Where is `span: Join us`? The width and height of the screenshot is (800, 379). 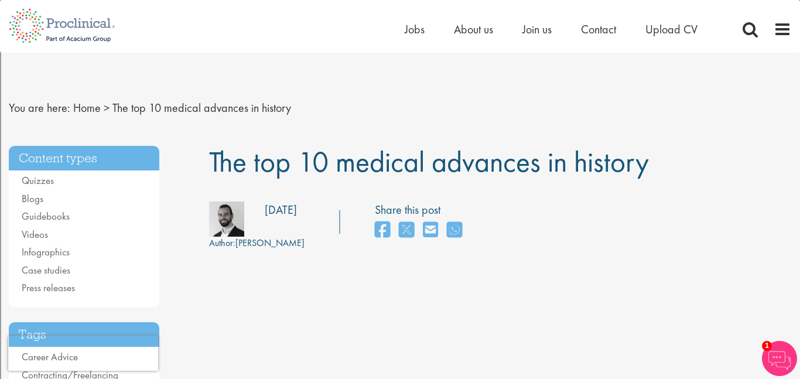 span: Join us is located at coordinates (537, 29).